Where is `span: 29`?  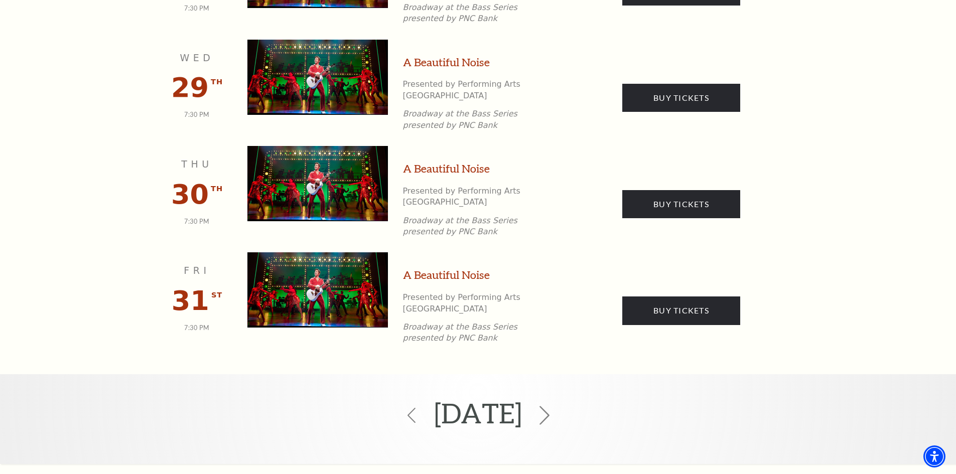 span: 29 is located at coordinates (190, 87).